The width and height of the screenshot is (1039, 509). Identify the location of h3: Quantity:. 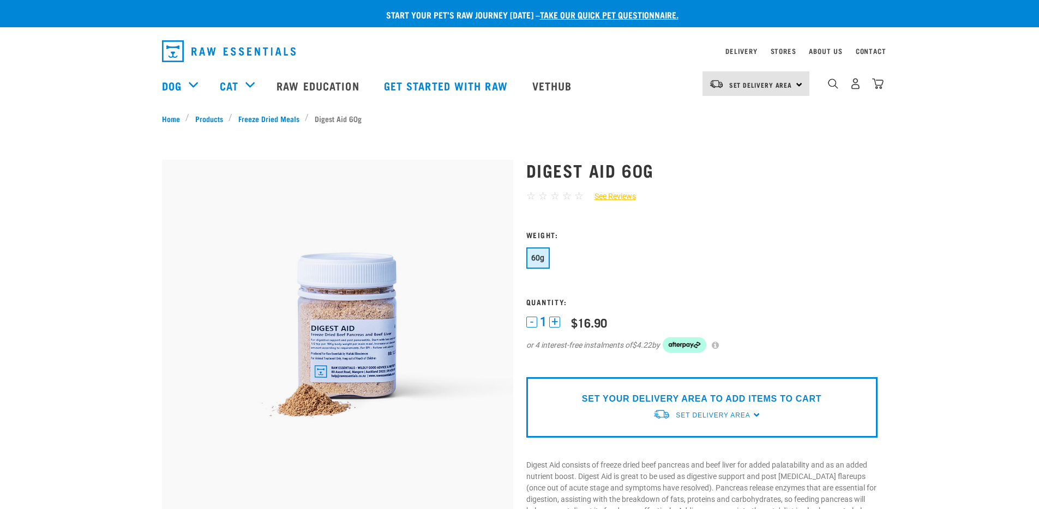
(702, 301).